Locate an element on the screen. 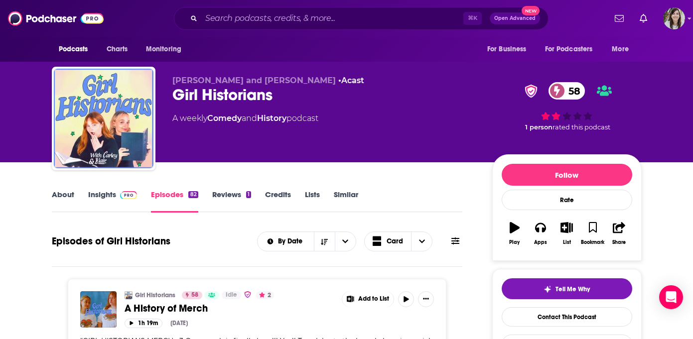 The image size is (693, 339). h2: Choose View is located at coordinates (398, 242).